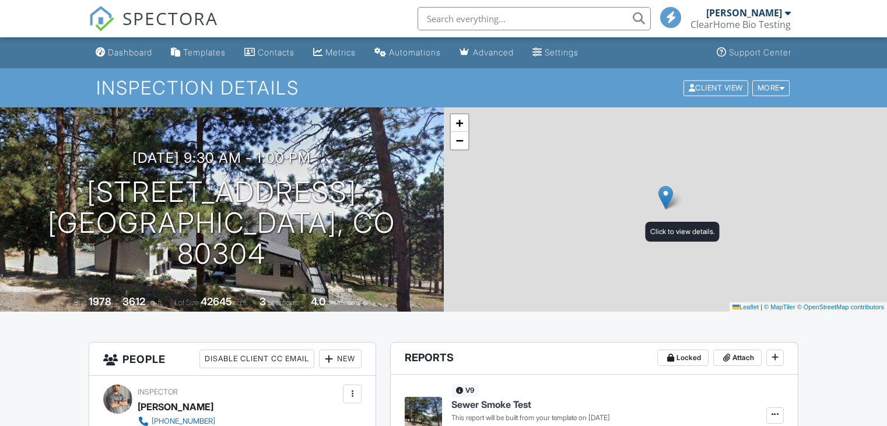 This screenshot has height=426, width=887. I want to click on a: Zoom in, so click(460, 123).